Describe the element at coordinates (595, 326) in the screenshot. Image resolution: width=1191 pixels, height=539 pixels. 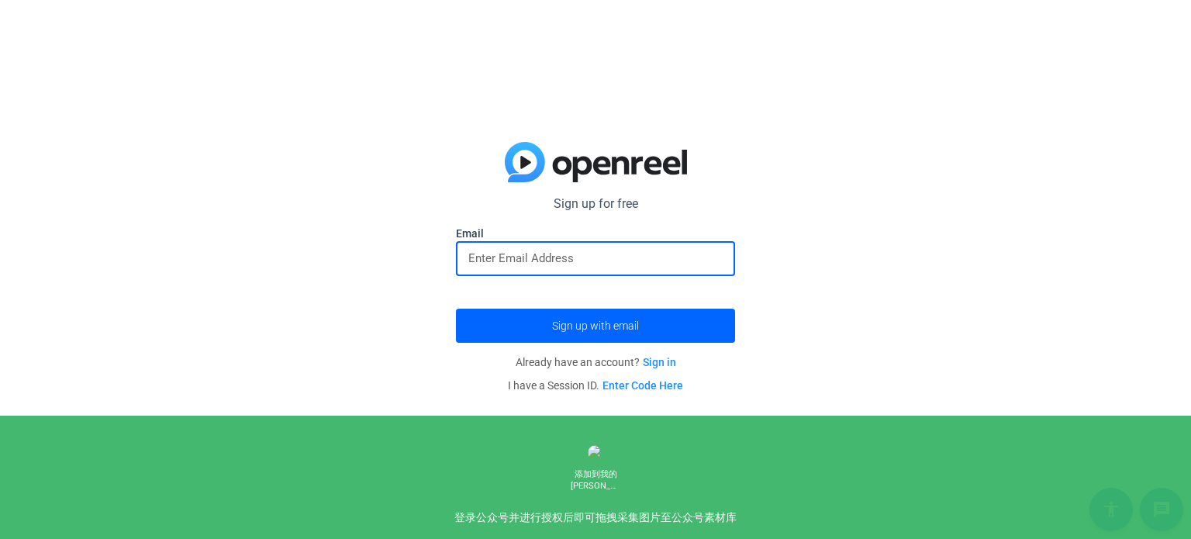
I see `button: Sign up with email` at that location.